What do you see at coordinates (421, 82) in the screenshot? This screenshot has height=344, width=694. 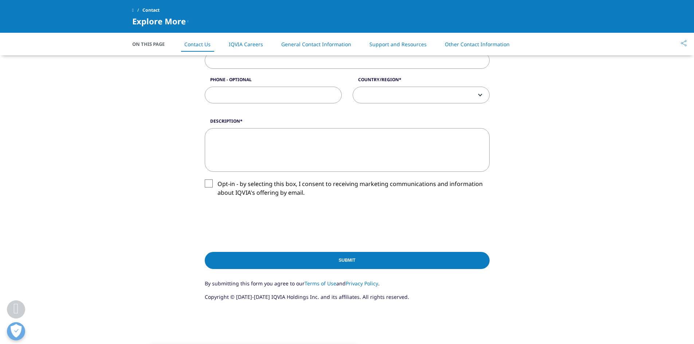 I see `label: Country/Region` at bounding box center [421, 82].